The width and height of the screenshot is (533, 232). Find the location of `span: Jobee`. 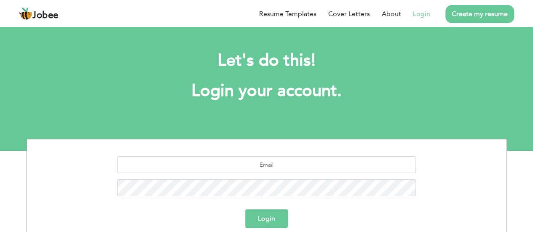

span: Jobee is located at coordinates (45, 16).